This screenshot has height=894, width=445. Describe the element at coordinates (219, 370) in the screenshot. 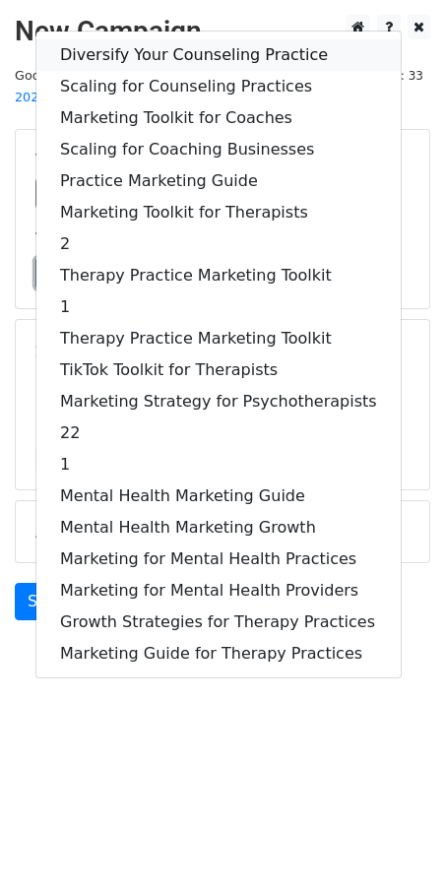

I see `a: TikTok Toolkit for Therapists` at that location.